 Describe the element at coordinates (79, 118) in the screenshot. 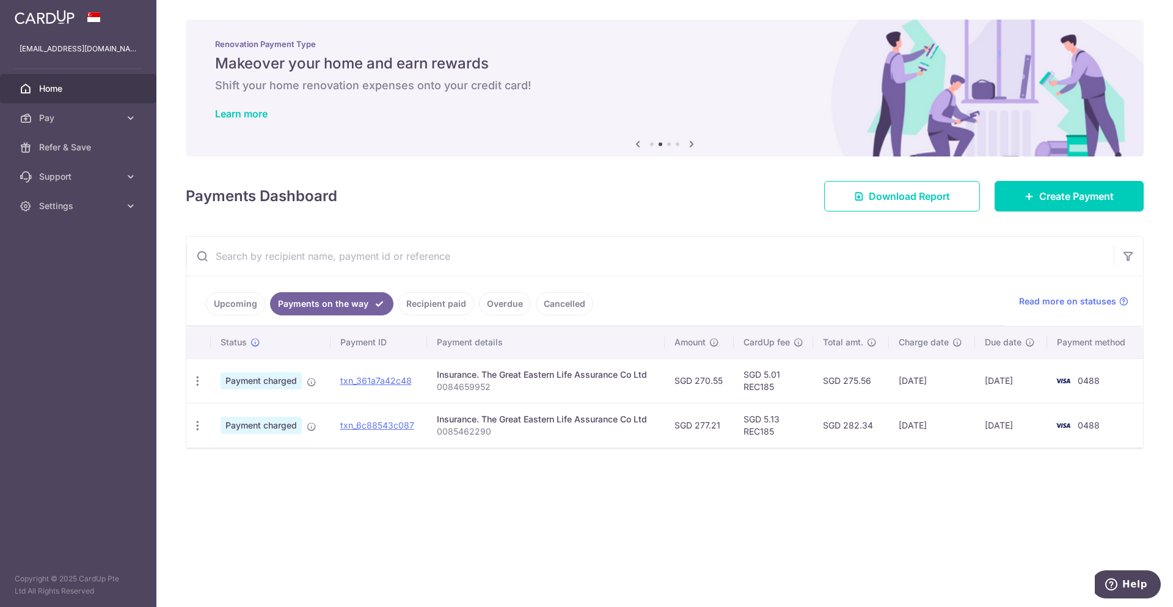

I see `span: Pay` at that location.